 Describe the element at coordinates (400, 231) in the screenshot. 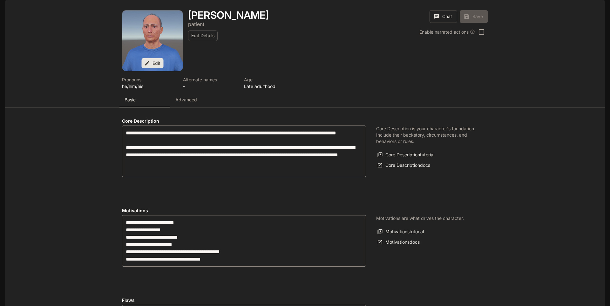

I see `button: Motivationstutorial` at that location.